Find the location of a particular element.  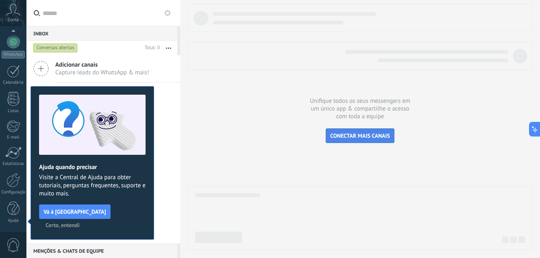

div: Menções & Chats de equipe is located at coordinates (102, 251).